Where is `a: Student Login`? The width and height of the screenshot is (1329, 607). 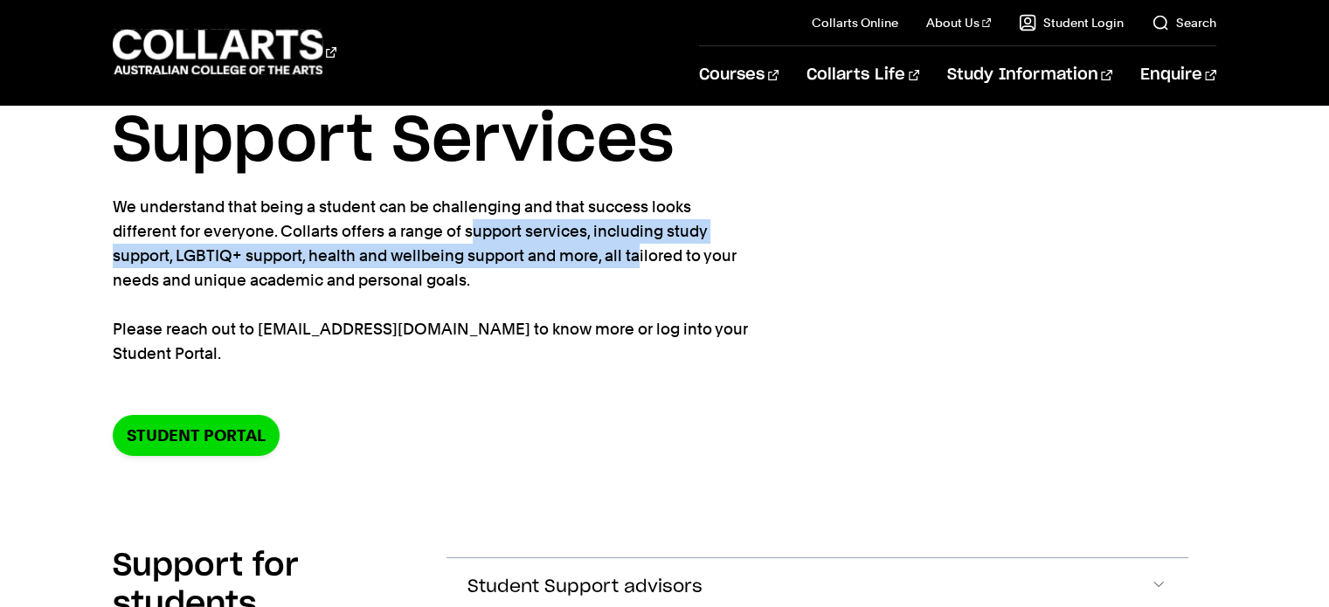
a: Student Login is located at coordinates (1072, 23).